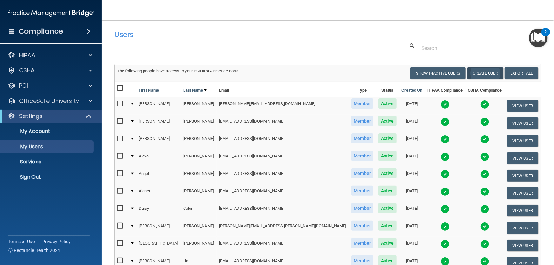 This screenshot has height=265, width=554. I want to click on td: Colon, so click(198, 211).